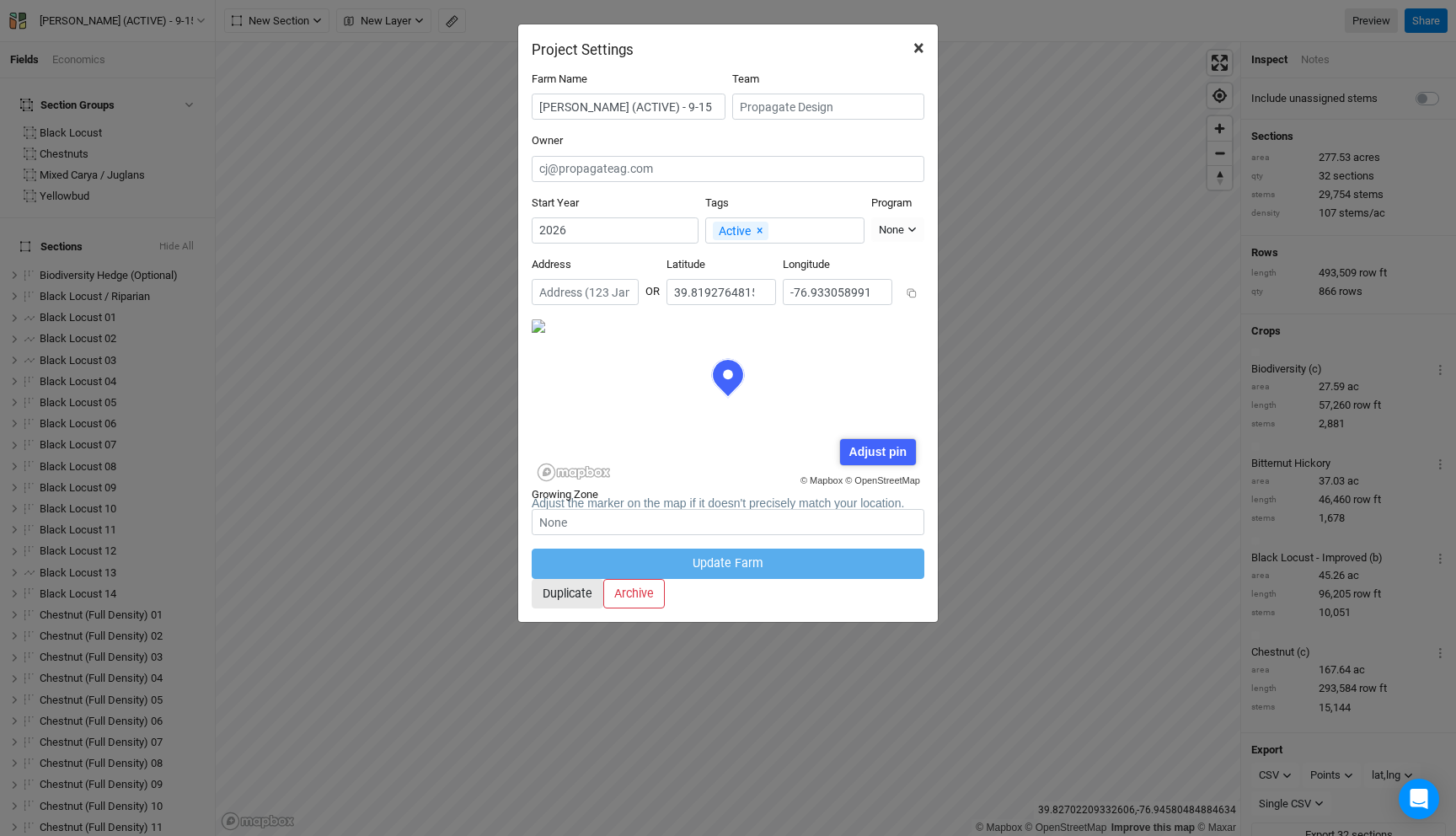 This screenshot has width=1456, height=836. I want to click on label: Tags, so click(717, 203).